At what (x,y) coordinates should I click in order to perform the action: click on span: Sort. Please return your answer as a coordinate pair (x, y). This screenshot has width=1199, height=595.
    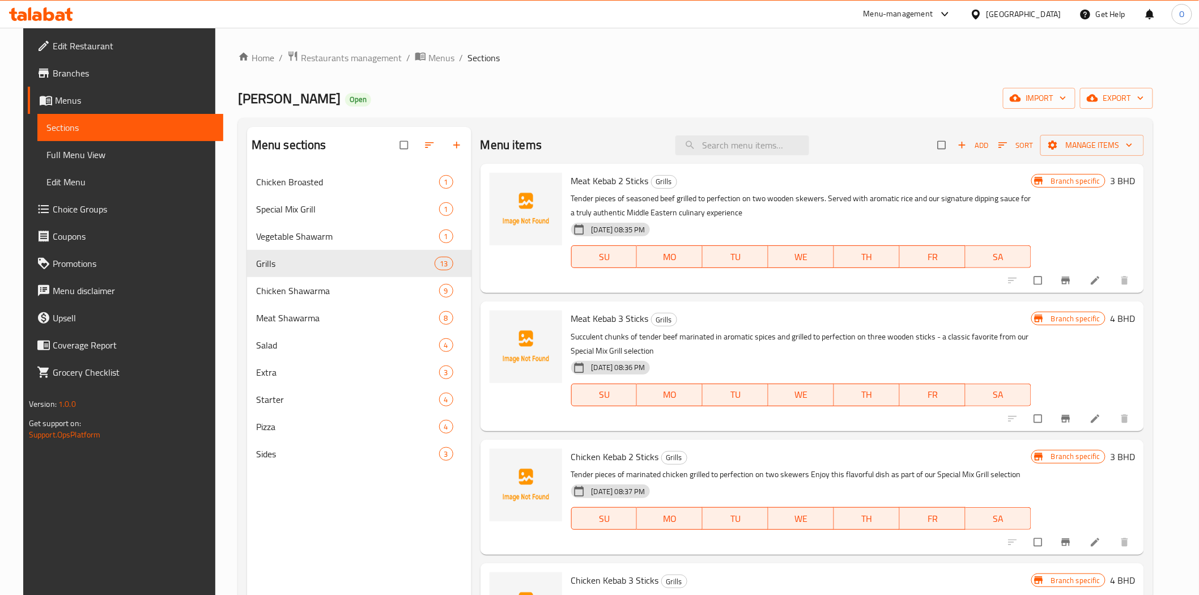
    Looking at the image, I should click on (1015, 145).